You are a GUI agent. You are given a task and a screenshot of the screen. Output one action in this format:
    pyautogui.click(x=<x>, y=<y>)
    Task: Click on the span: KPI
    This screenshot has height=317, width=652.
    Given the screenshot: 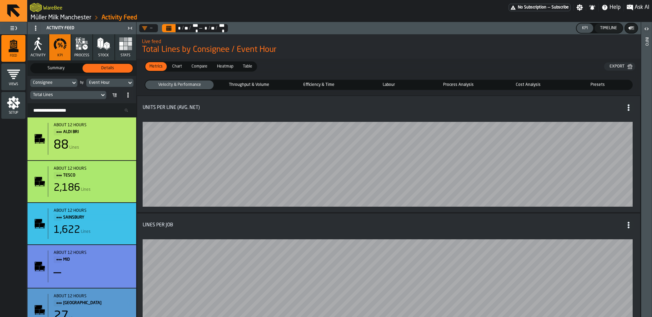 What is the action you would take?
    pyautogui.click(x=60, y=55)
    